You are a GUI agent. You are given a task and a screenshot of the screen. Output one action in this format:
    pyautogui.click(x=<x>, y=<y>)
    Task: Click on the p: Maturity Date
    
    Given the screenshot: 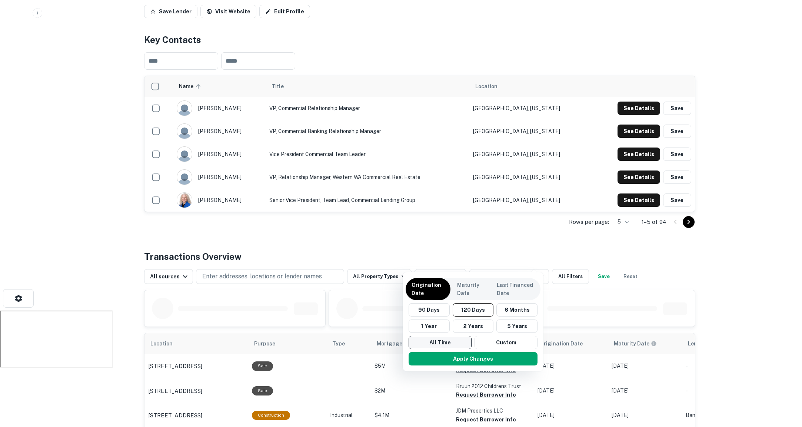 What is the action you would take?
    pyautogui.click(x=470, y=289)
    